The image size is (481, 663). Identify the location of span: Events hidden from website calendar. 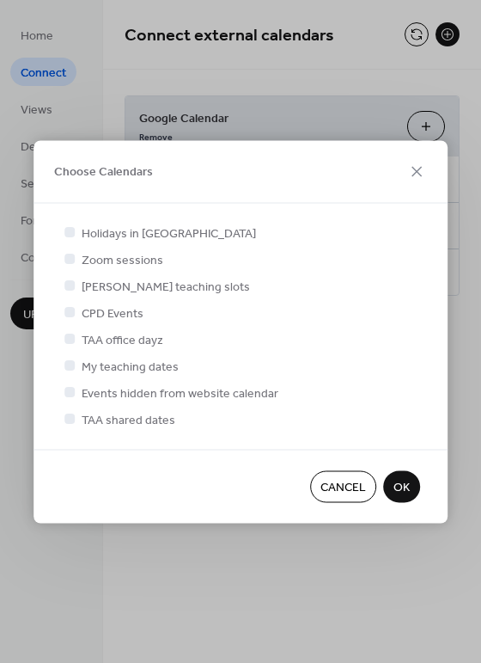
(180, 394).